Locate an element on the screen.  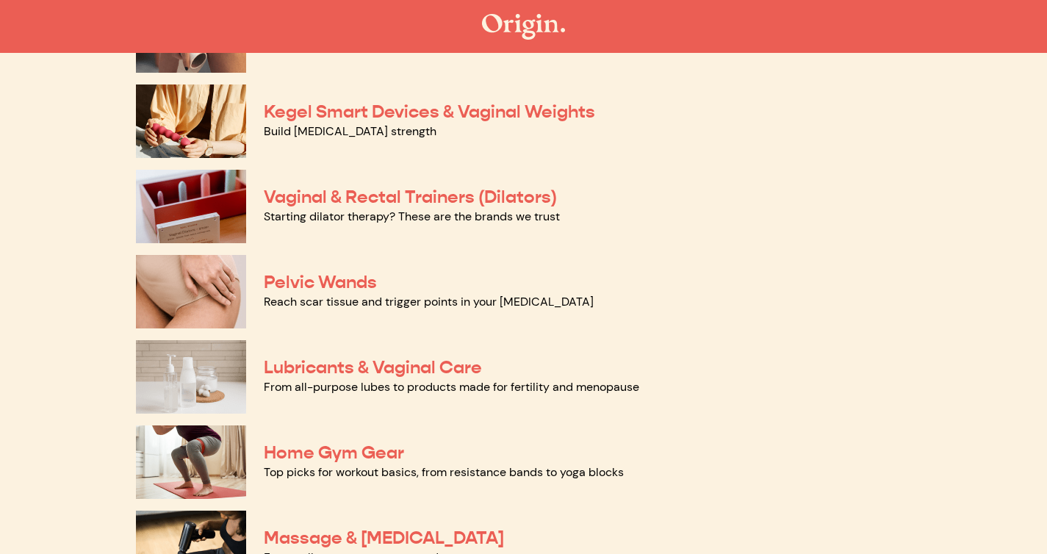
img: Vaginal & Rectal Trainers (Dilators) is located at coordinates (191, 207).